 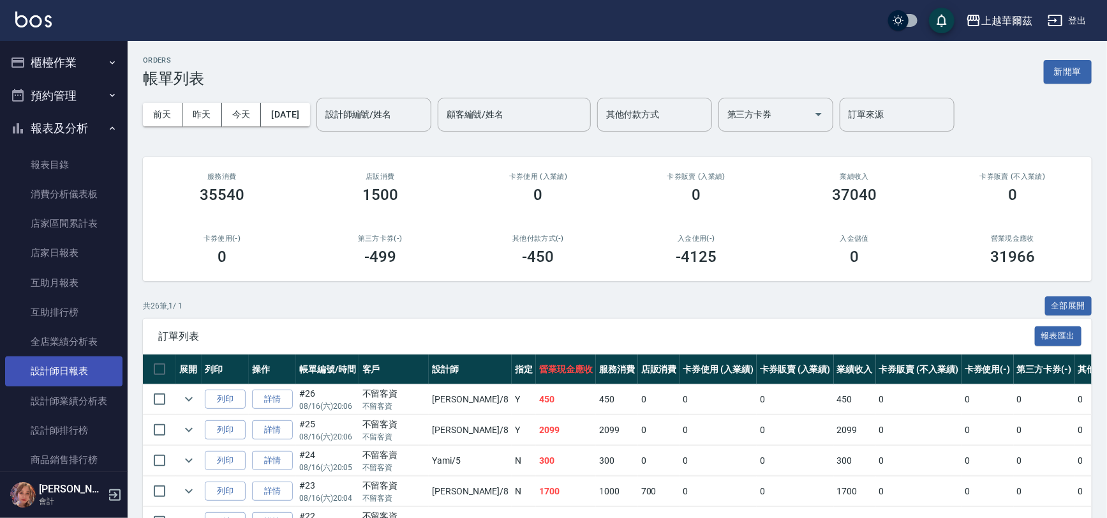 What do you see at coordinates (719, 369) in the screenshot?
I see `th: 卡券使用 (入業績)` at bounding box center [719, 369].